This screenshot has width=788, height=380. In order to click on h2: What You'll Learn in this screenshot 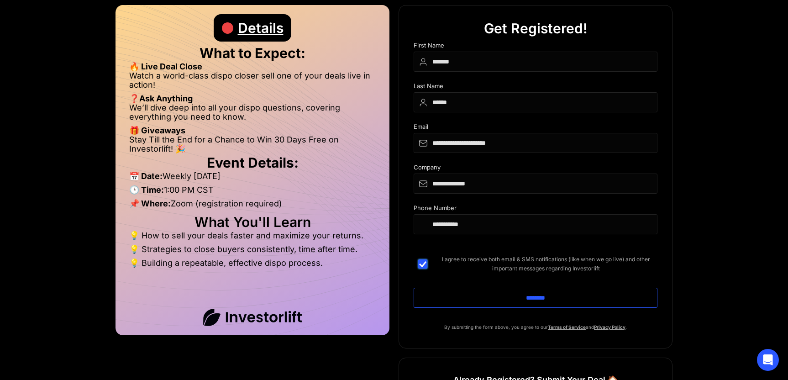, I will do `click(252, 222)`.